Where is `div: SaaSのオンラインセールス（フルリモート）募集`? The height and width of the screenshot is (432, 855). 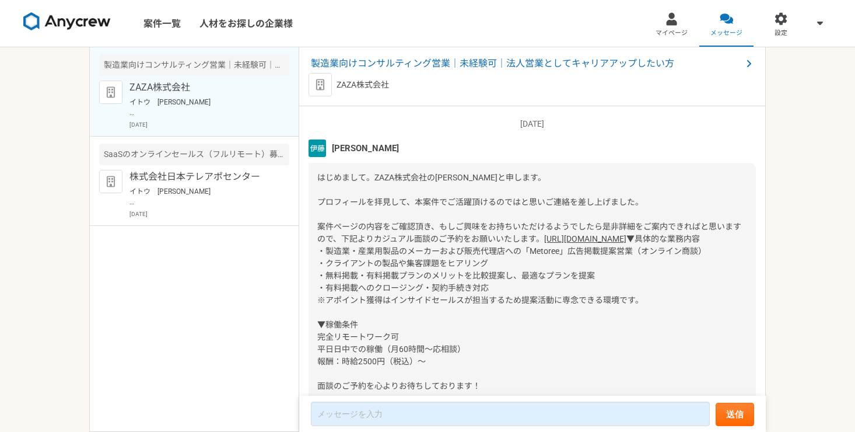 div: SaaSのオンラインセールス（フルリモート）募集 is located at coordinates (194, 154).